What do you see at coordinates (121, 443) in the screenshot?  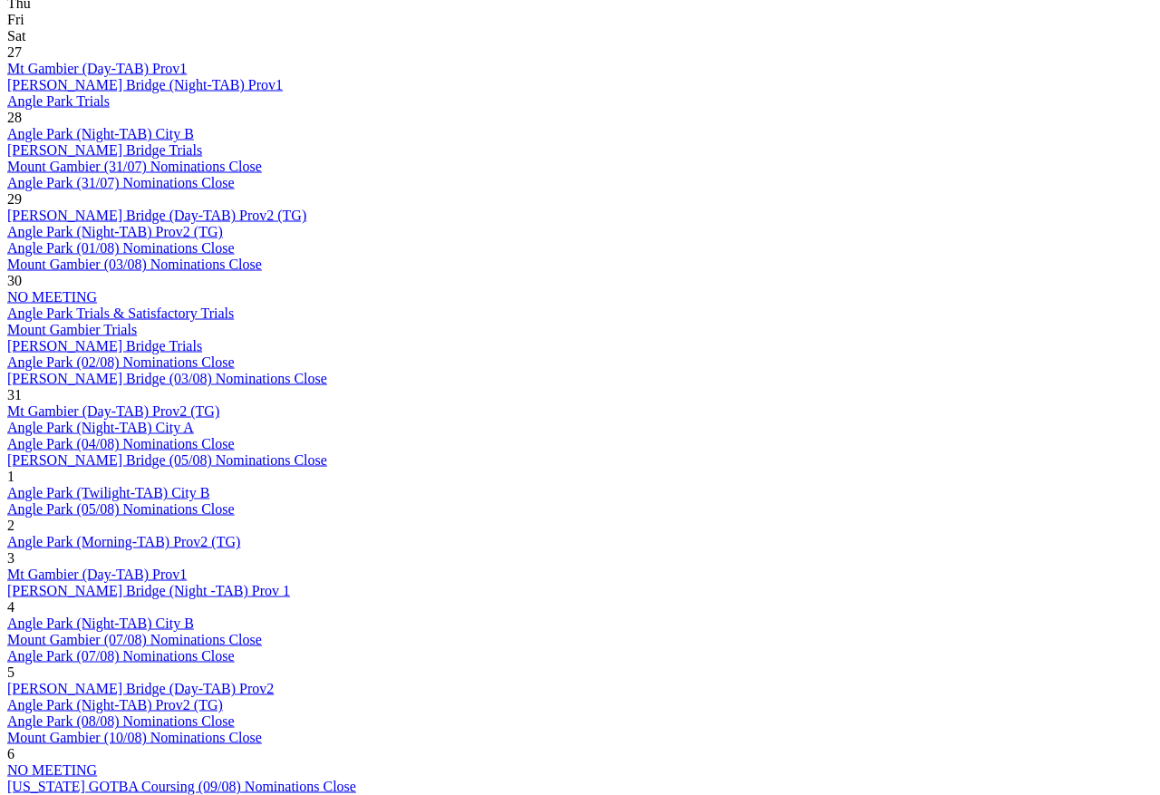 I see `a: Angle Park (04/08) Nominations Close` at bounding box center [121, 443].